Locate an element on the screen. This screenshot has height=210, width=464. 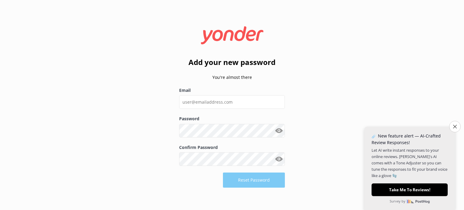
label: Email is located at coordinates (232, 90).